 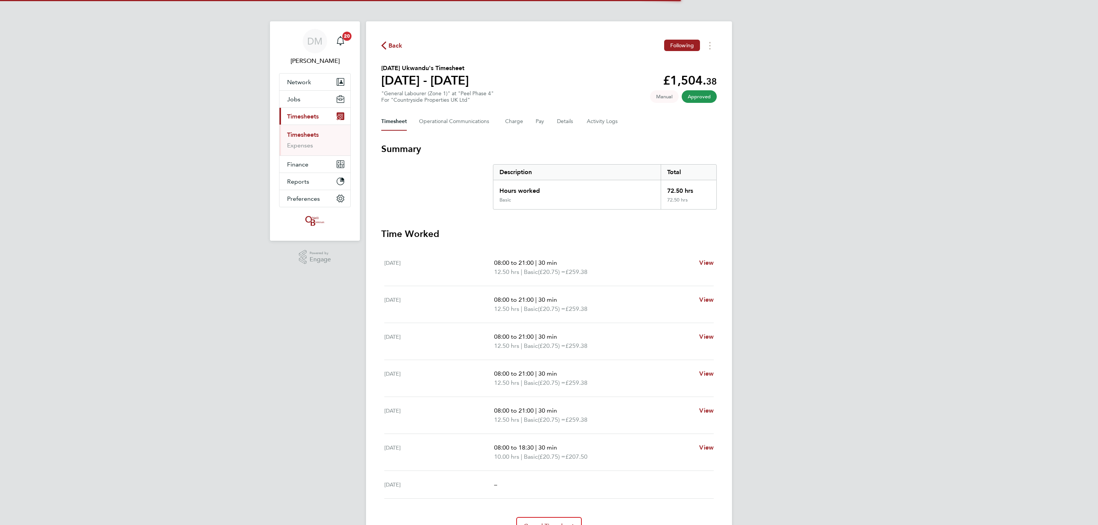 What do you see at coordinates (437, 97) in the screenshot?
I see `div: "General Labourer (Zone 1)" at "Peel Phase 4"` at bounding box center [437, 97].